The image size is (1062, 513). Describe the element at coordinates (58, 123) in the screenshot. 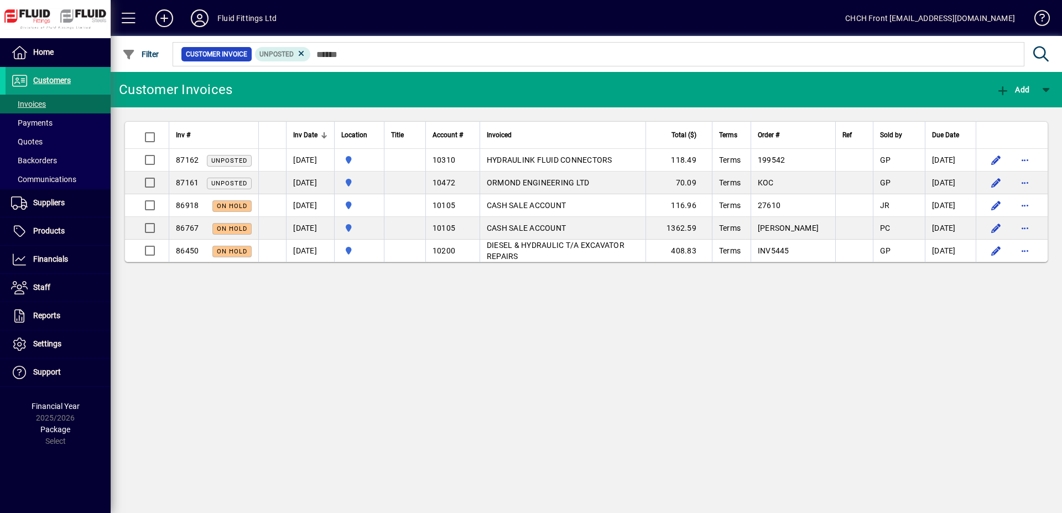

I see `a: Payments` at that location.